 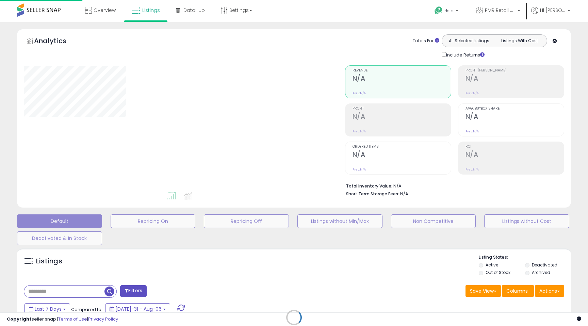 What do you see at coordinates (369, 186) in the screenshot?
I see `b: Total Inventory Value:` at bounding box center [369, 186].